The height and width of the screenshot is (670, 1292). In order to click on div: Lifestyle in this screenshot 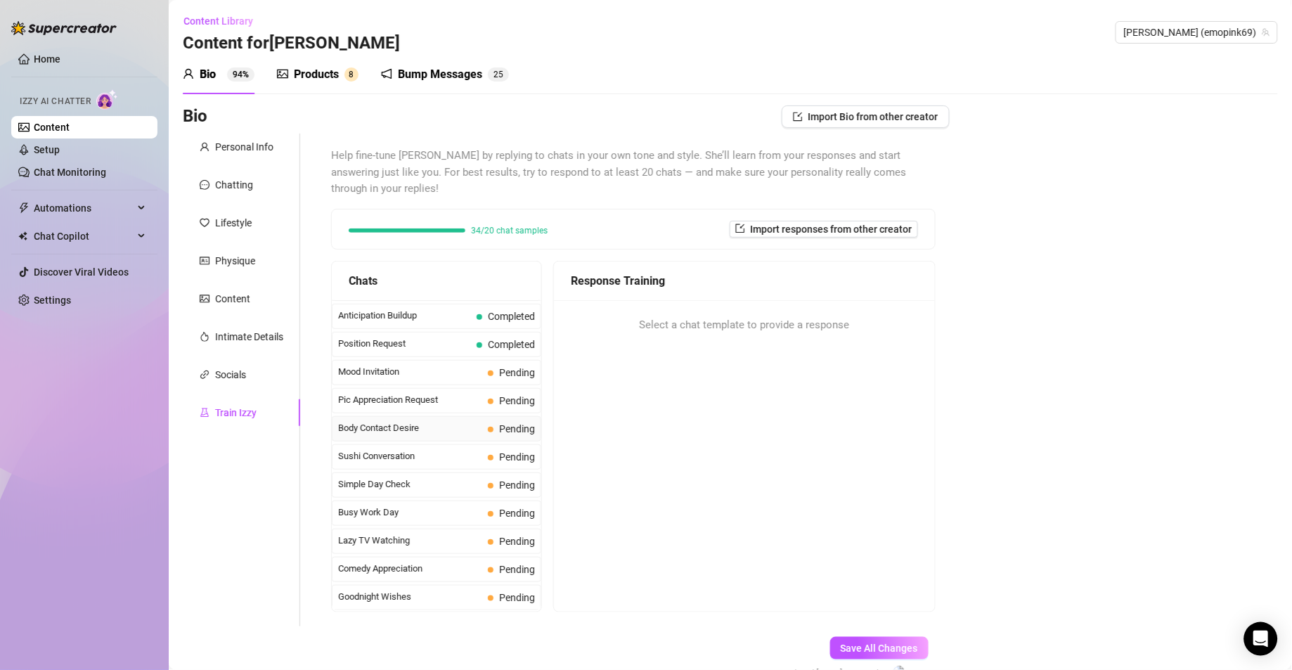, I will do `click(233, 223)`.